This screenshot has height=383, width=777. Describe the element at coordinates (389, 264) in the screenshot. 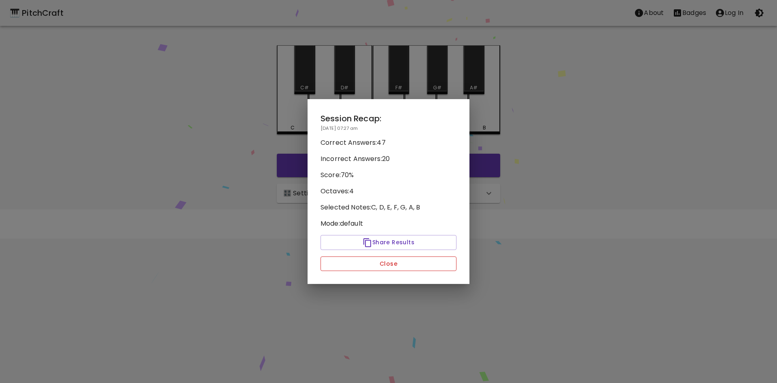

I see `button: Close` at that location.